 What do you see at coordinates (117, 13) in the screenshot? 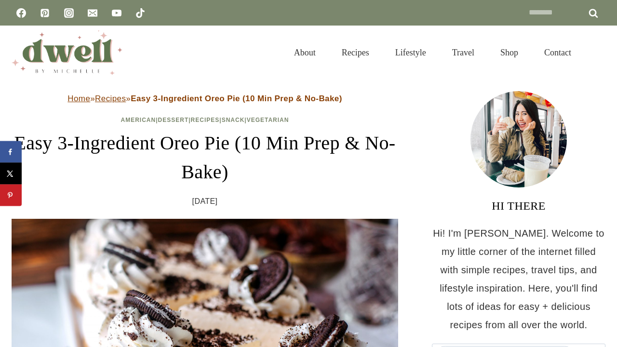
I see `a: YouTube` at bounding box center [117, 13].